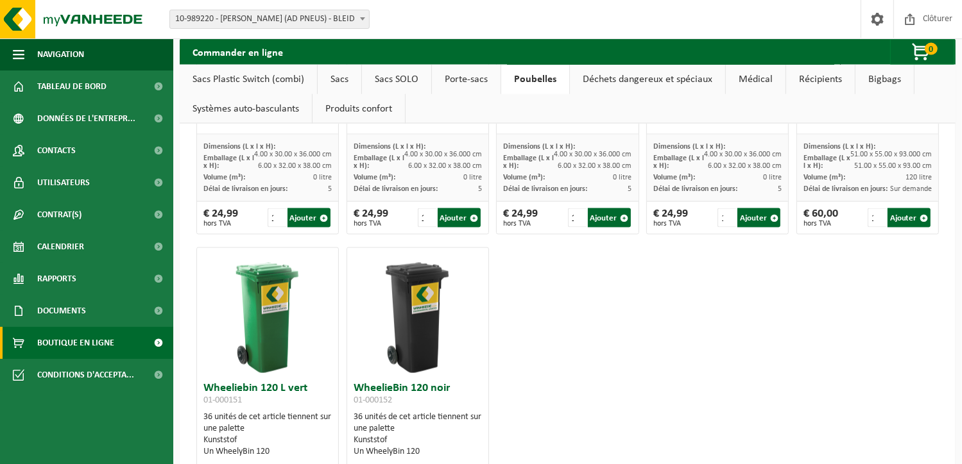 Image resolution: width=962 pixels, height=464 pixels. Describe the element at coordinates (60, 55) in the screenshot. I see `span: Navigation` at that location.